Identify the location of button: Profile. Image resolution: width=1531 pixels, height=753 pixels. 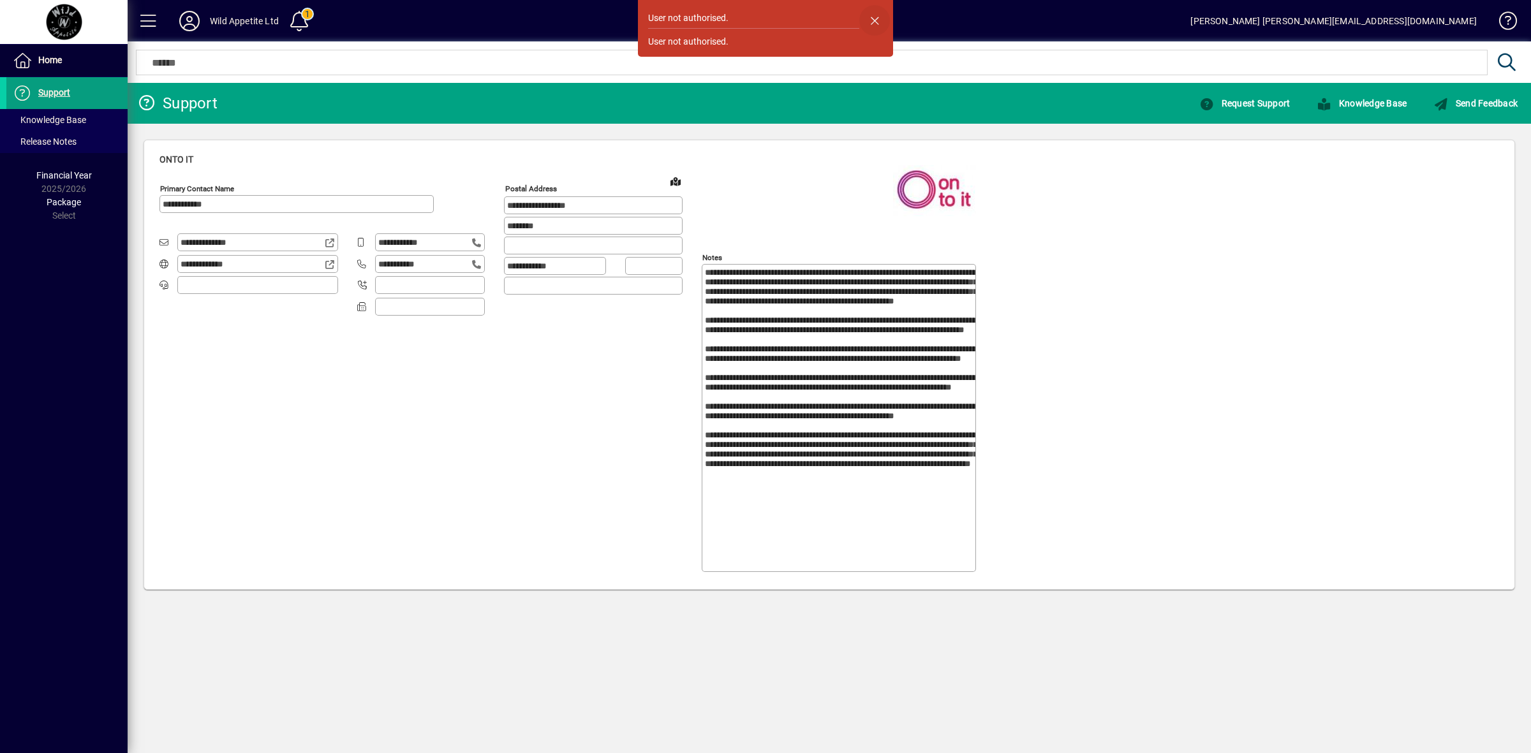
(189, 21).